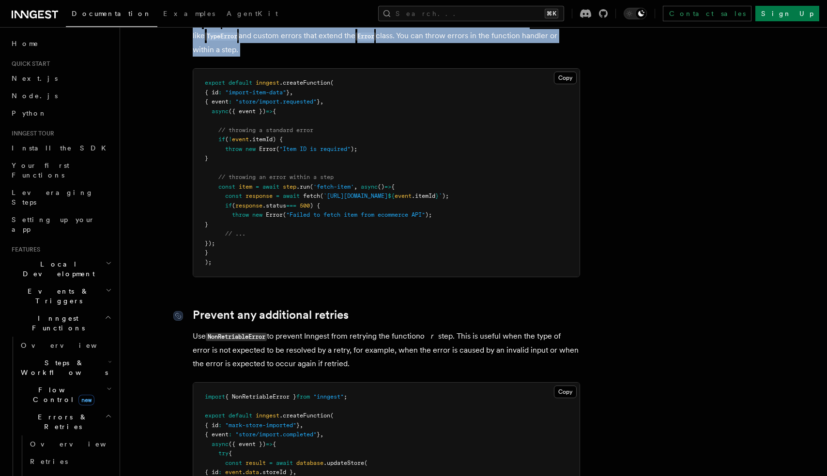 The width and height of the screenshot is (827, 476). Describe the element at coordinates (303, 397) in the screenshot. I see `span: from` at that location.